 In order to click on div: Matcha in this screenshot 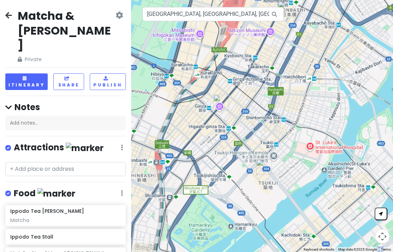, I will do `click(65, 220)`.